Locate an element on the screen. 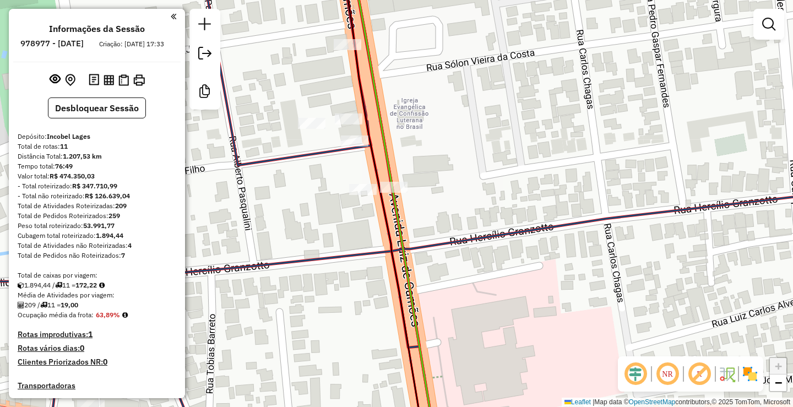 This screenshot has height=407, width=793. strong: Incobel Lages is located at coordinates (68, 136).